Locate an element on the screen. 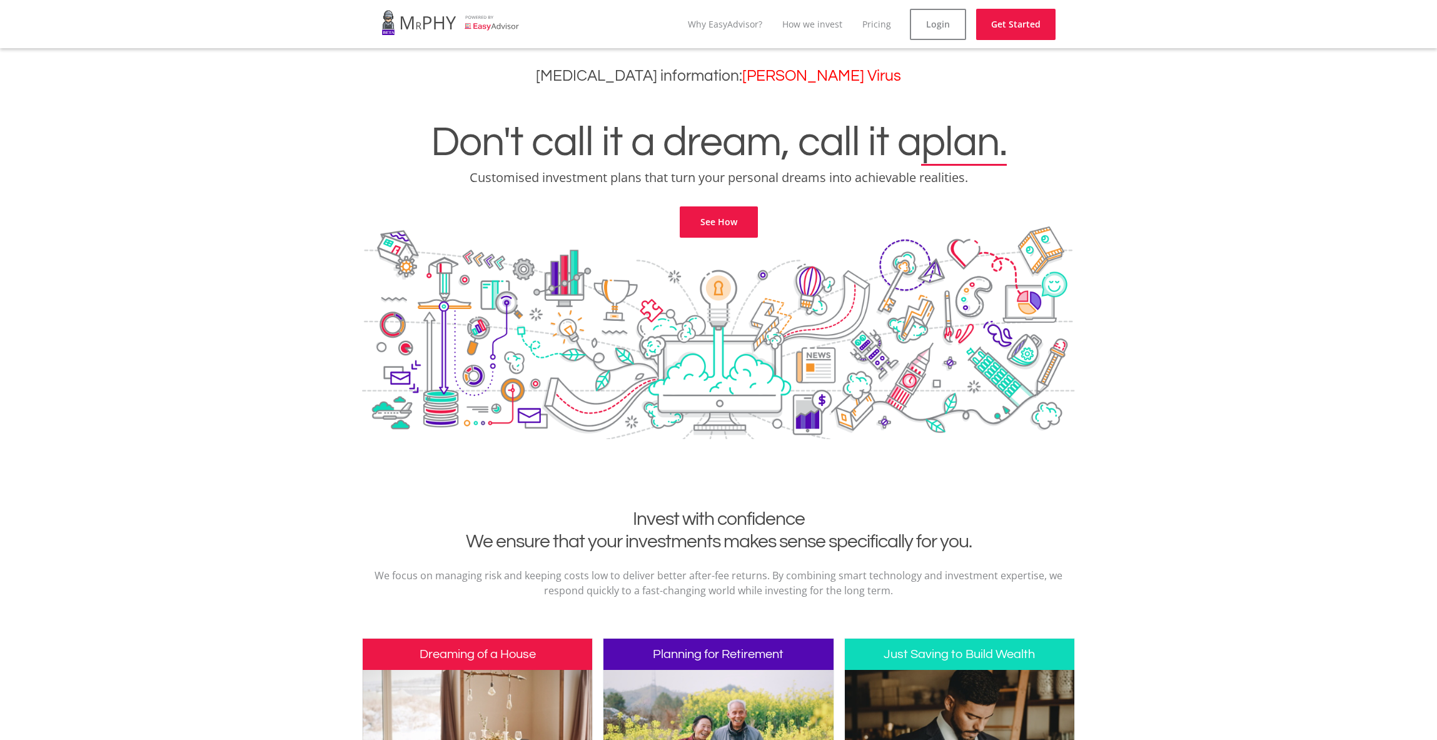 The image size is (1437, 740). p: We focus on managing risk and keeping costs low to deliver better after-fee returns. By combining... is located at coordinates (718, 583).